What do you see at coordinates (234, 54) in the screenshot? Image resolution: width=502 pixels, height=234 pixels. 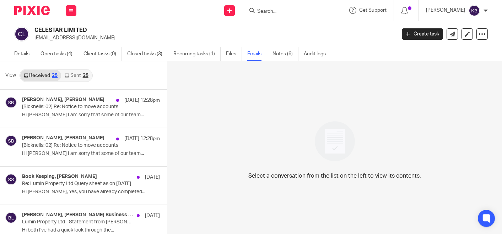 I see `a: Files` at bounding box center [234, 54].